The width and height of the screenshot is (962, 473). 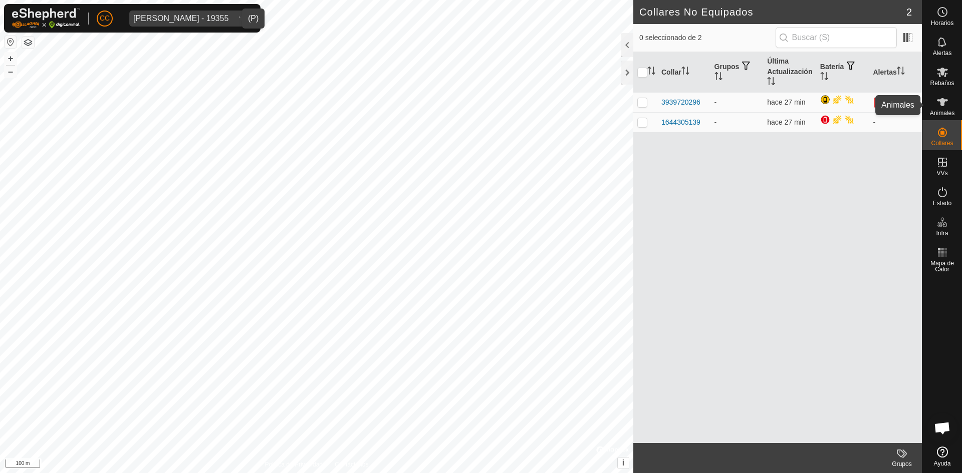 I want to click on div: Grupos, so click(x=901, y=464).